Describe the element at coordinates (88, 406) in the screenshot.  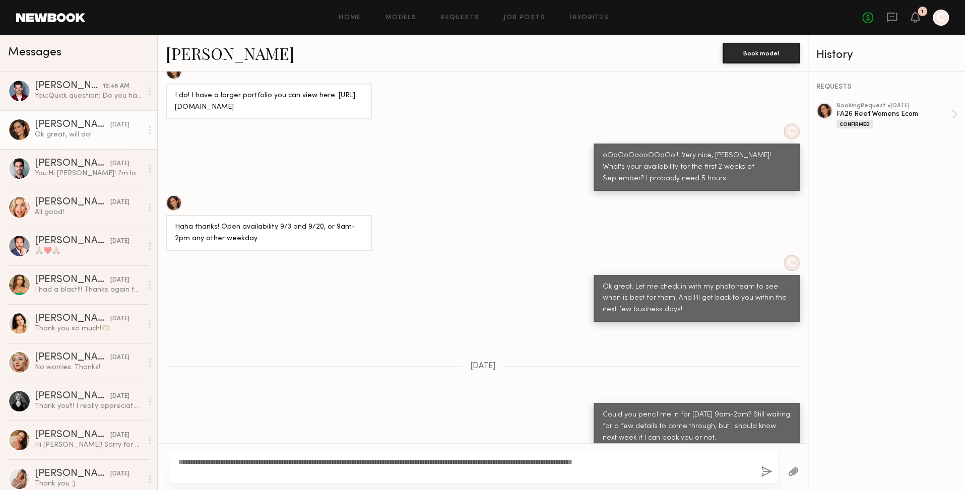
I see `div: Thank you!!! I really appreciate it and sounds good 💜 talk with you then, have a great spring xoxo` at that location.